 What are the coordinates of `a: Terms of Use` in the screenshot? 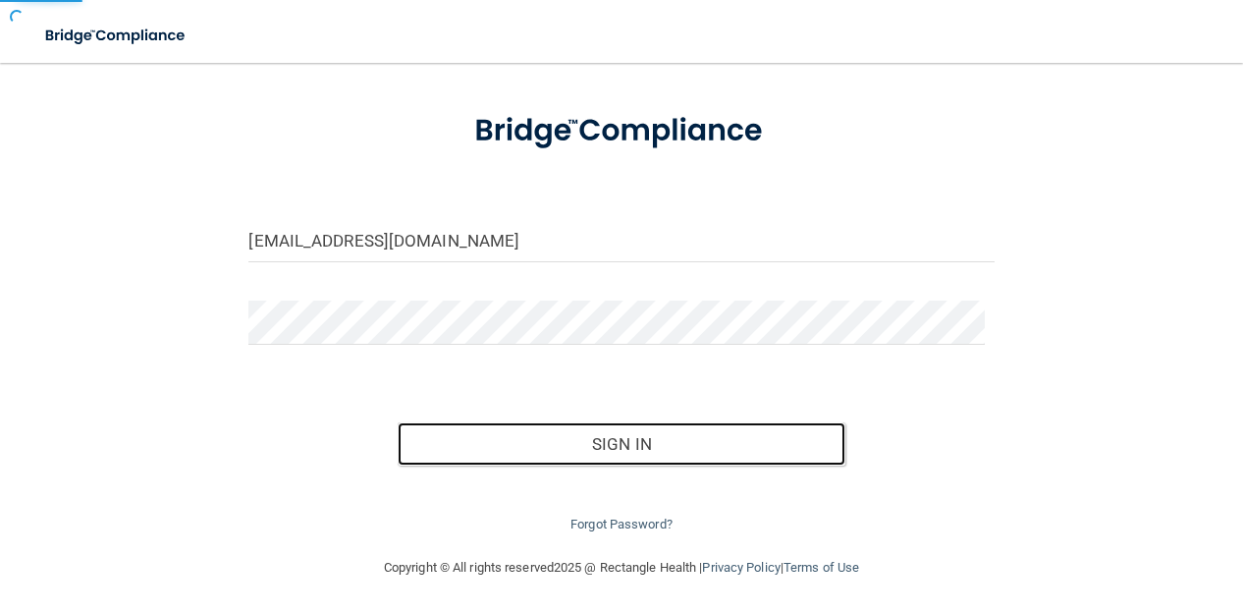 It's located at (821, 567).